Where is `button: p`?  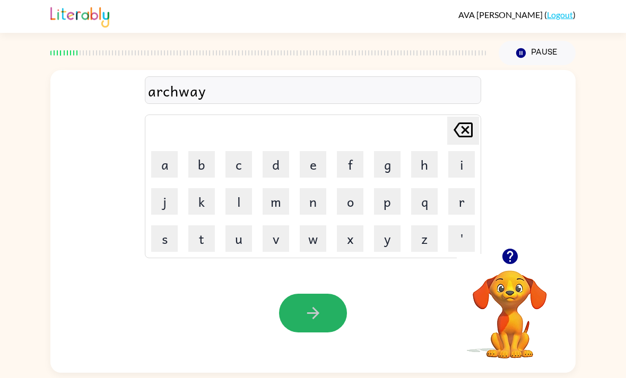
button: p is located at coordinates (387, 201).